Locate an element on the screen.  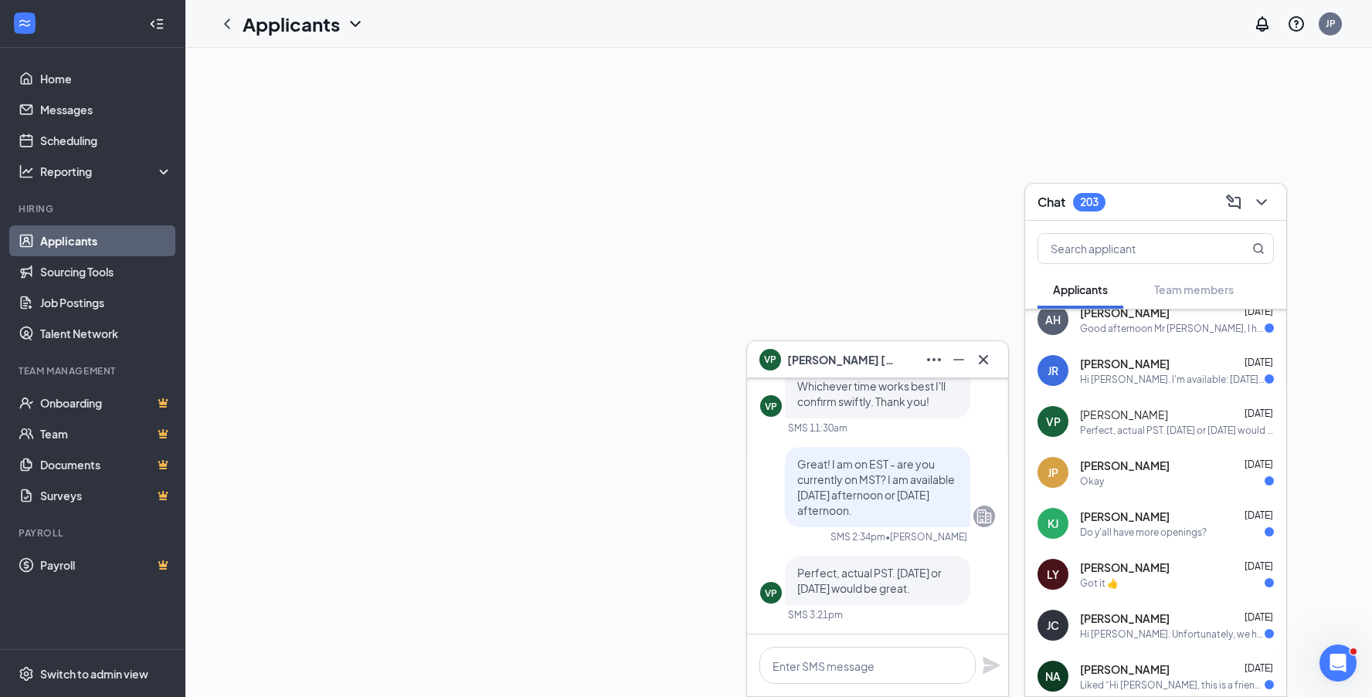
svg: Settings is located at coordinates (26, 674).